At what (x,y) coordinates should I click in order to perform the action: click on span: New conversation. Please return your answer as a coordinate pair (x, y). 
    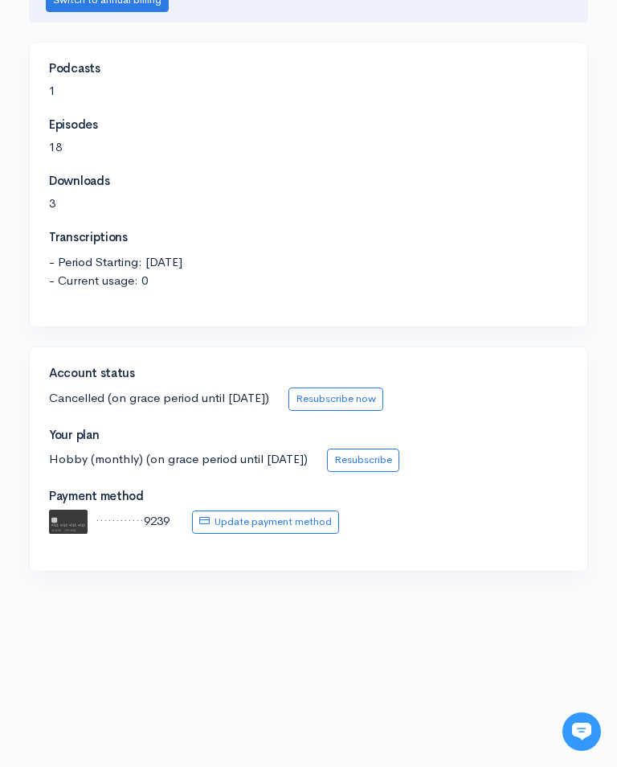
    Looking at the image, I should click on (148, 229).